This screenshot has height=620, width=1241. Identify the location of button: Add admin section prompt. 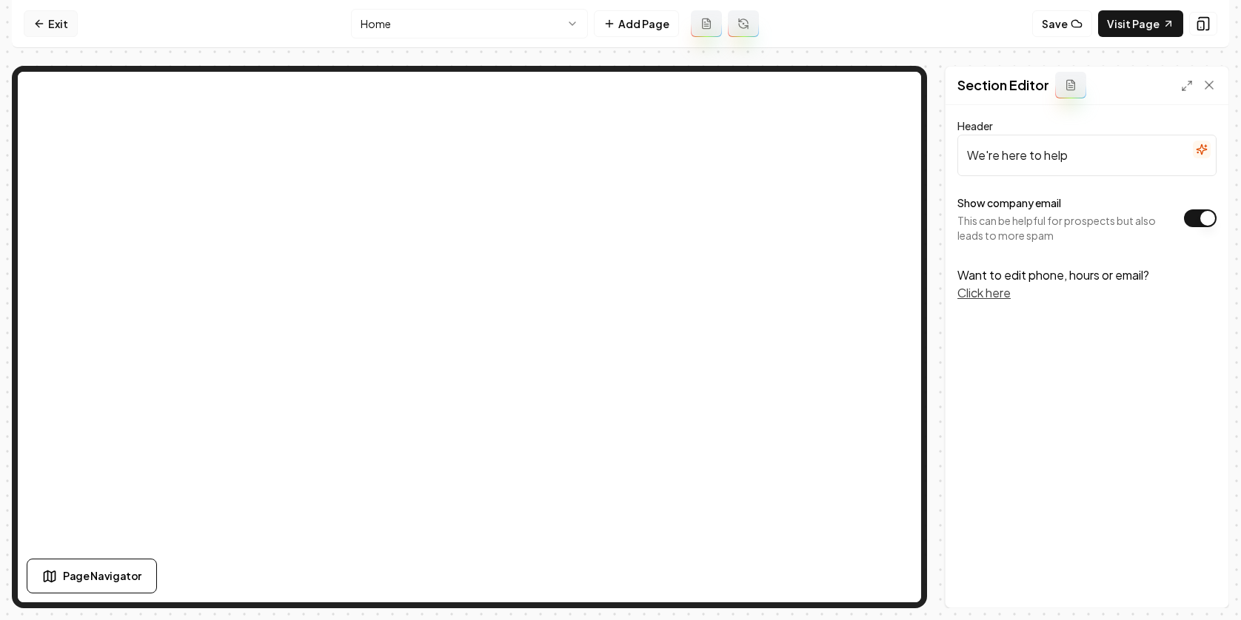
(1070, 85).